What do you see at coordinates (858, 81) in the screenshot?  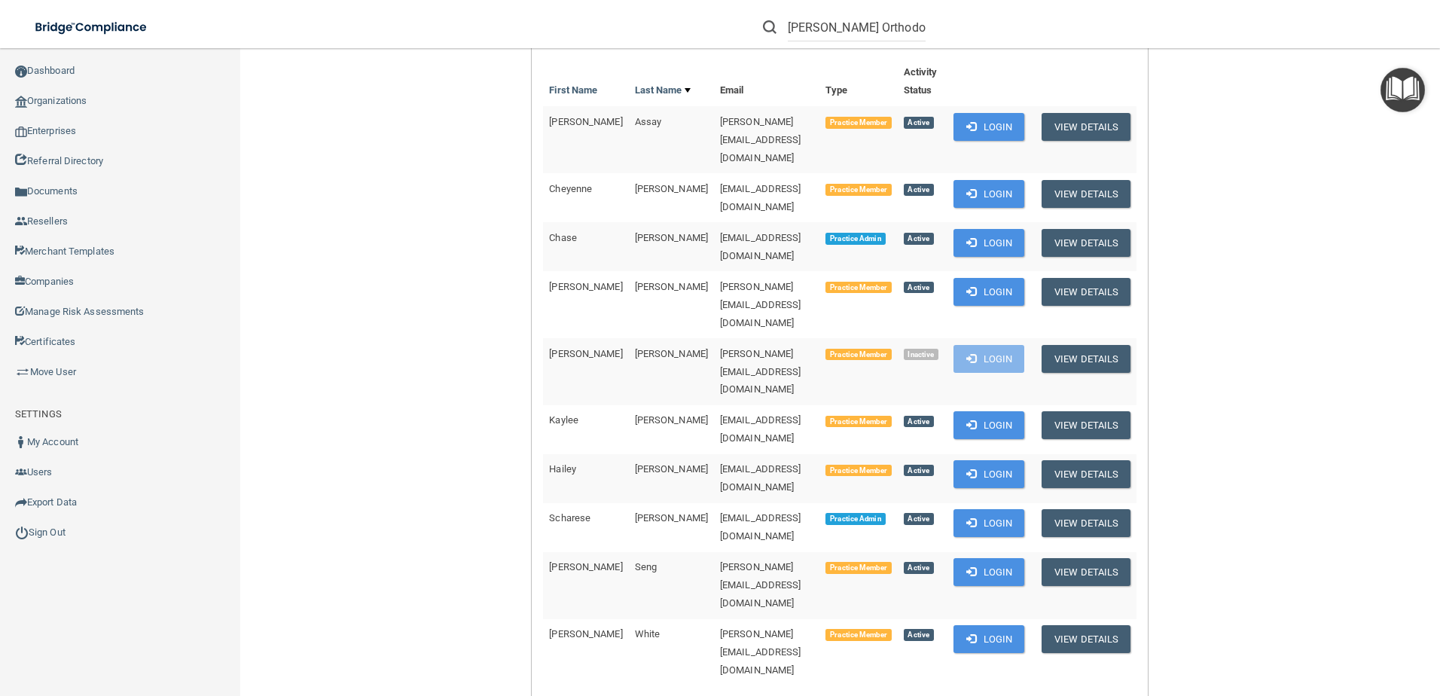 I see `th: Type` at bounding box center [858, 81].